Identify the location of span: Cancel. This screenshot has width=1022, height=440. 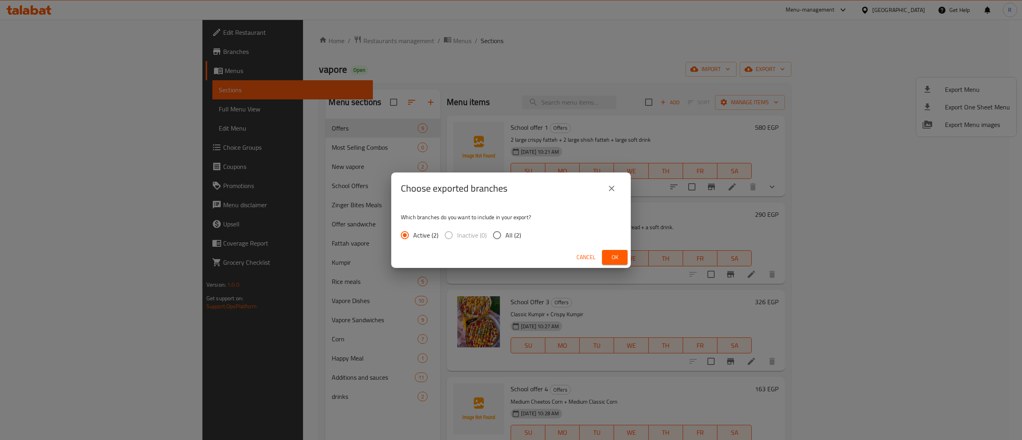
(586, 257).